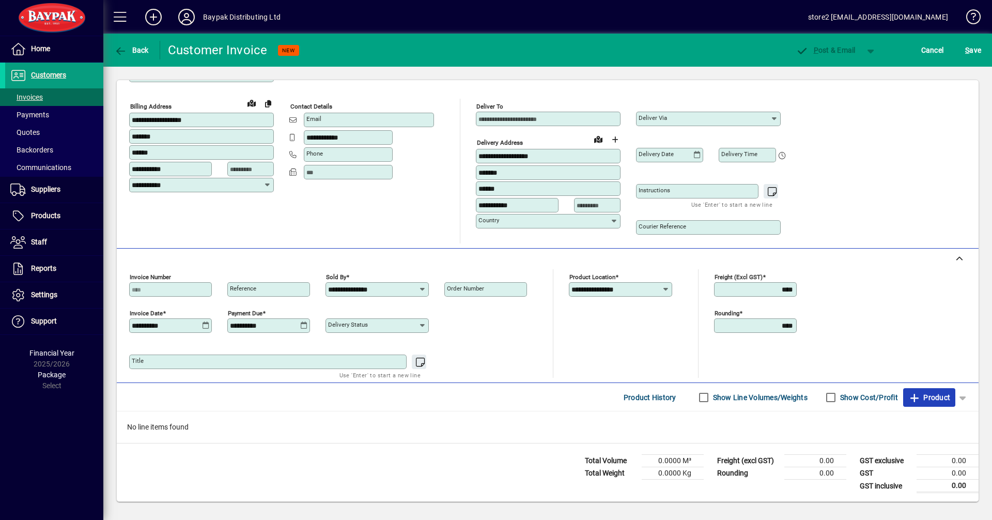 The image size is (992, 520). What do you see at coordinates (886, 461) in the screenshot?
I see `td: GST exclusive` at bounding box center [886, 461].